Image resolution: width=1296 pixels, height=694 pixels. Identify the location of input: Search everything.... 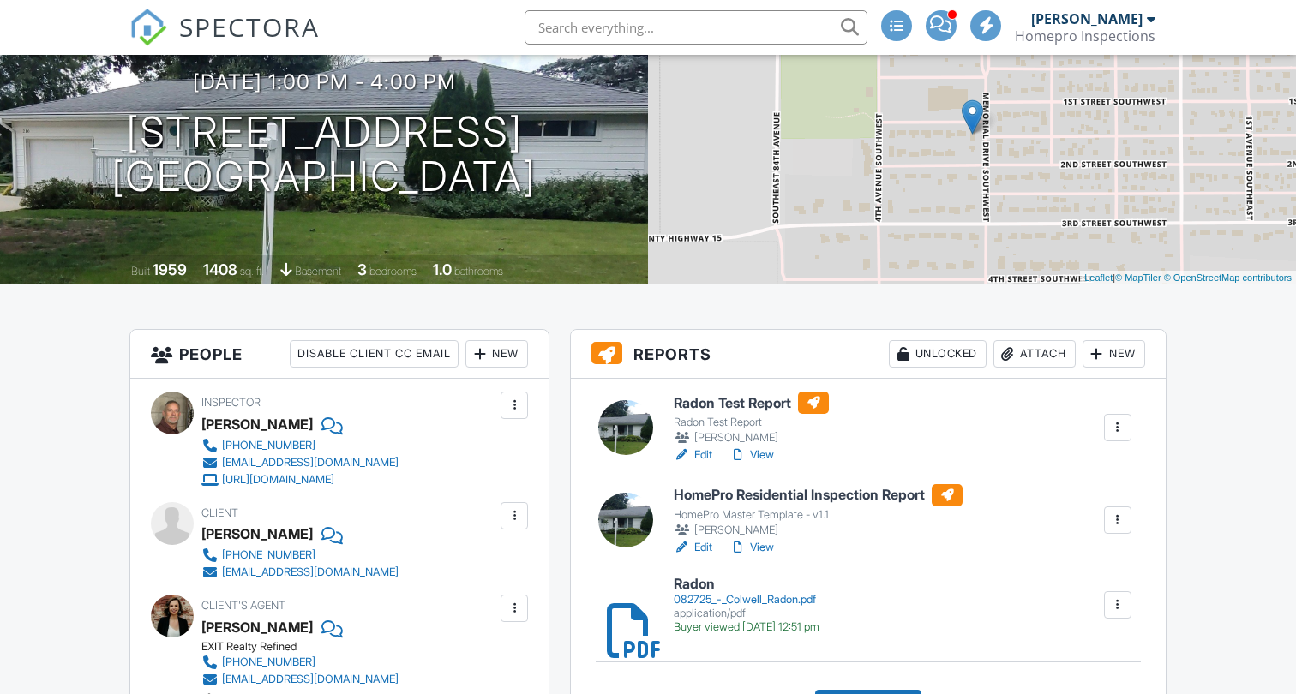
(696, 27).